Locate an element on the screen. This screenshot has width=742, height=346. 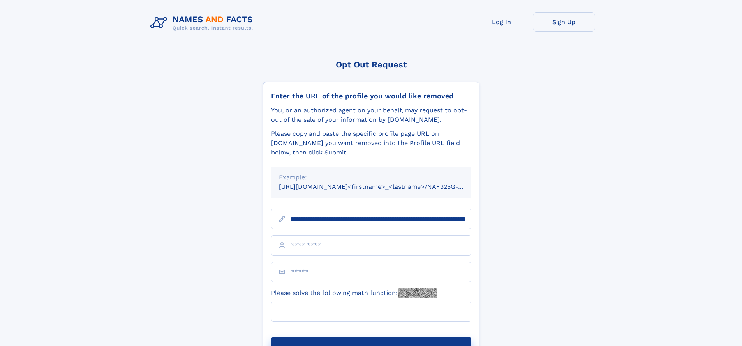
a: Log In is located at coordinates (502, 22).